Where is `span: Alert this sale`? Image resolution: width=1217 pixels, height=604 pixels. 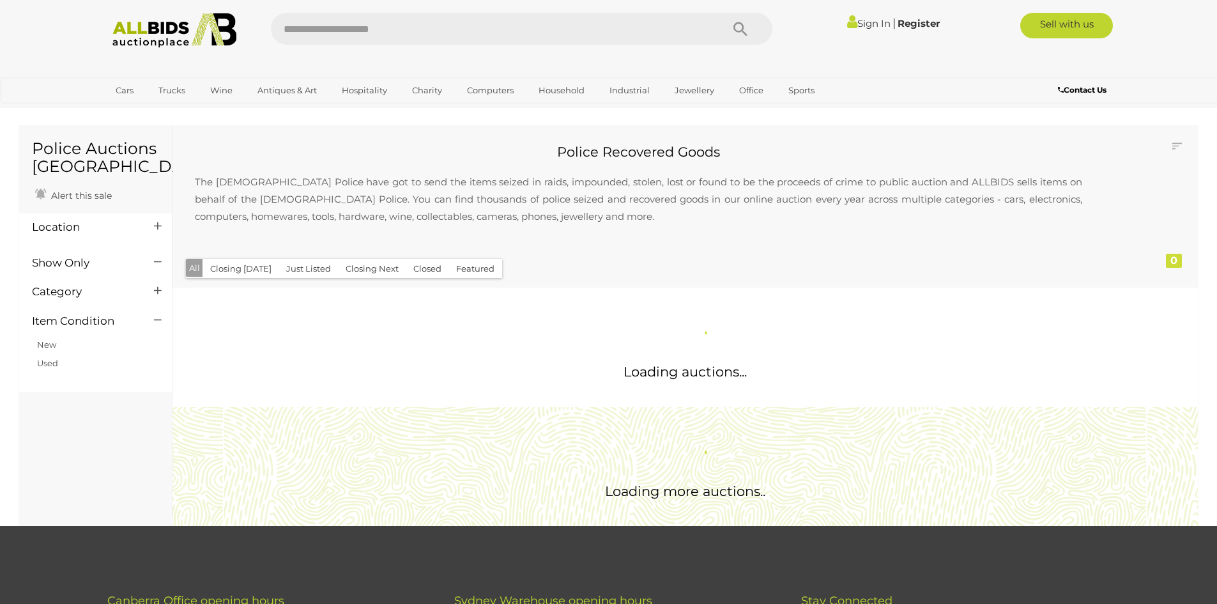 span: Alert this sale is located at coordinates (80, 195).